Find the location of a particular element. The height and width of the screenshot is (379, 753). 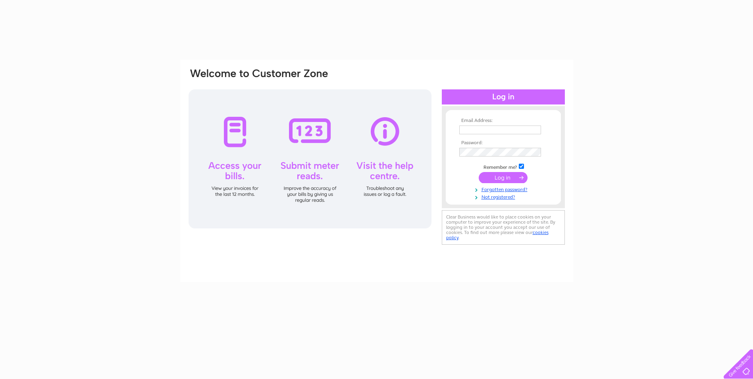

input: Submit is located at coordinates (503, 177).